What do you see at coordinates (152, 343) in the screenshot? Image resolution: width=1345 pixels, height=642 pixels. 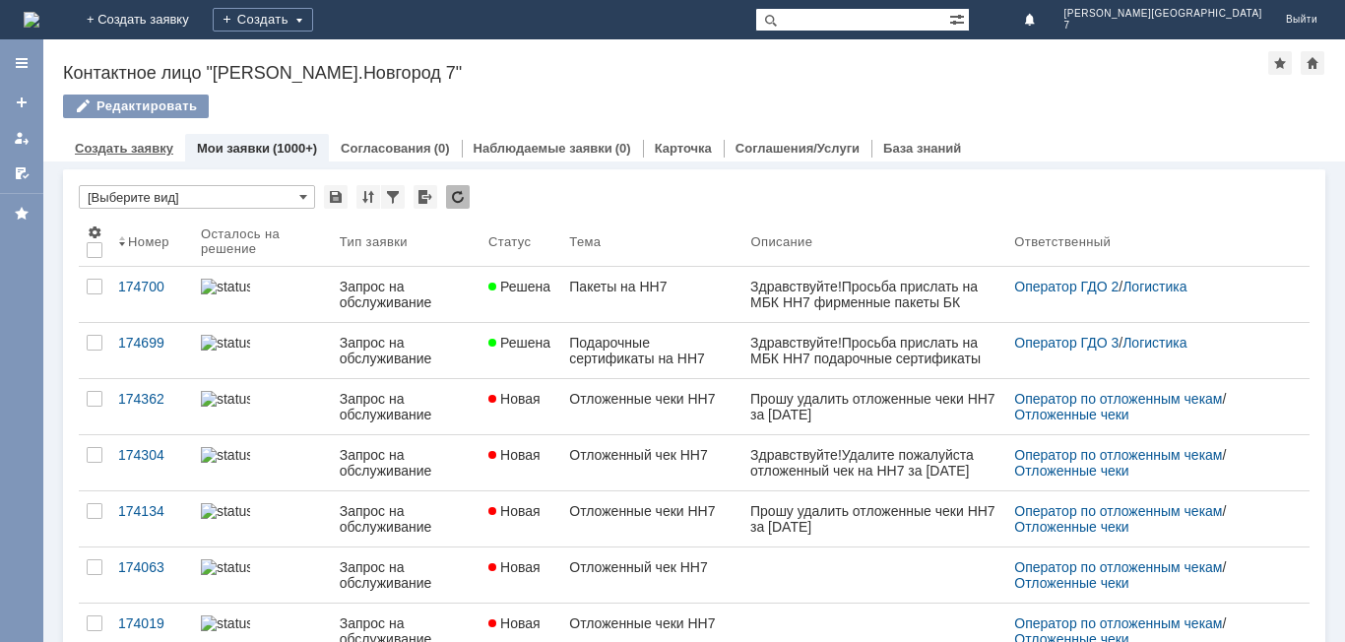 I see `div: 174699` at bounding box center [152, 343].